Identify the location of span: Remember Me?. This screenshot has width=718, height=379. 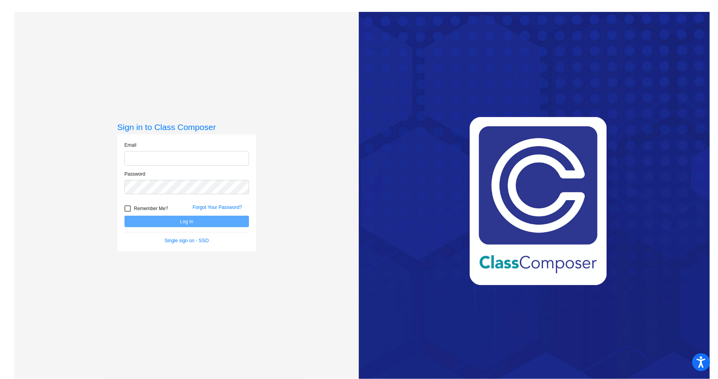
(151, 208).